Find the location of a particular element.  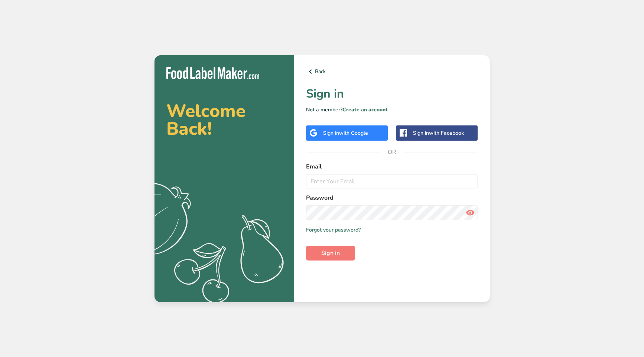

span: Sign in is located at coordinates (330, 253).